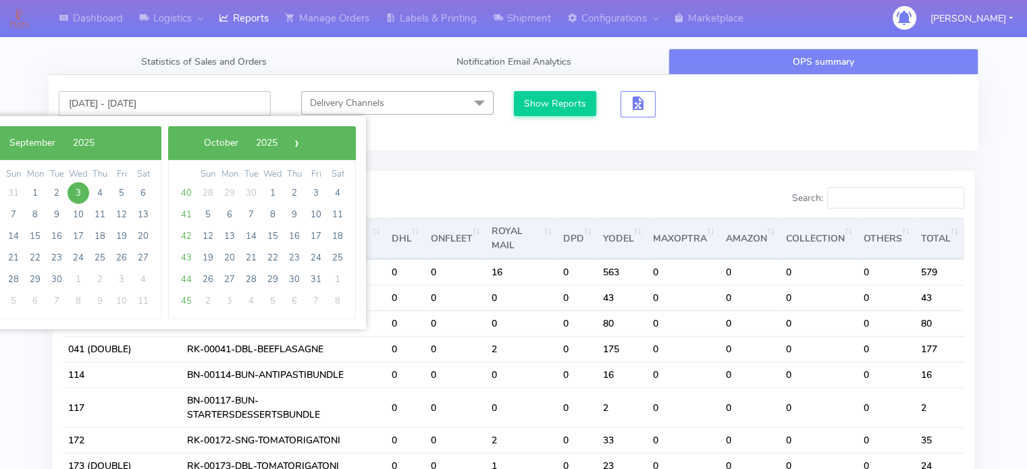 The height and width of the screenshot is (469, 1027). What do you see at coordinates (316, 279) in the screenshot?
I see `span: 31` at bounding box center [316, 279].